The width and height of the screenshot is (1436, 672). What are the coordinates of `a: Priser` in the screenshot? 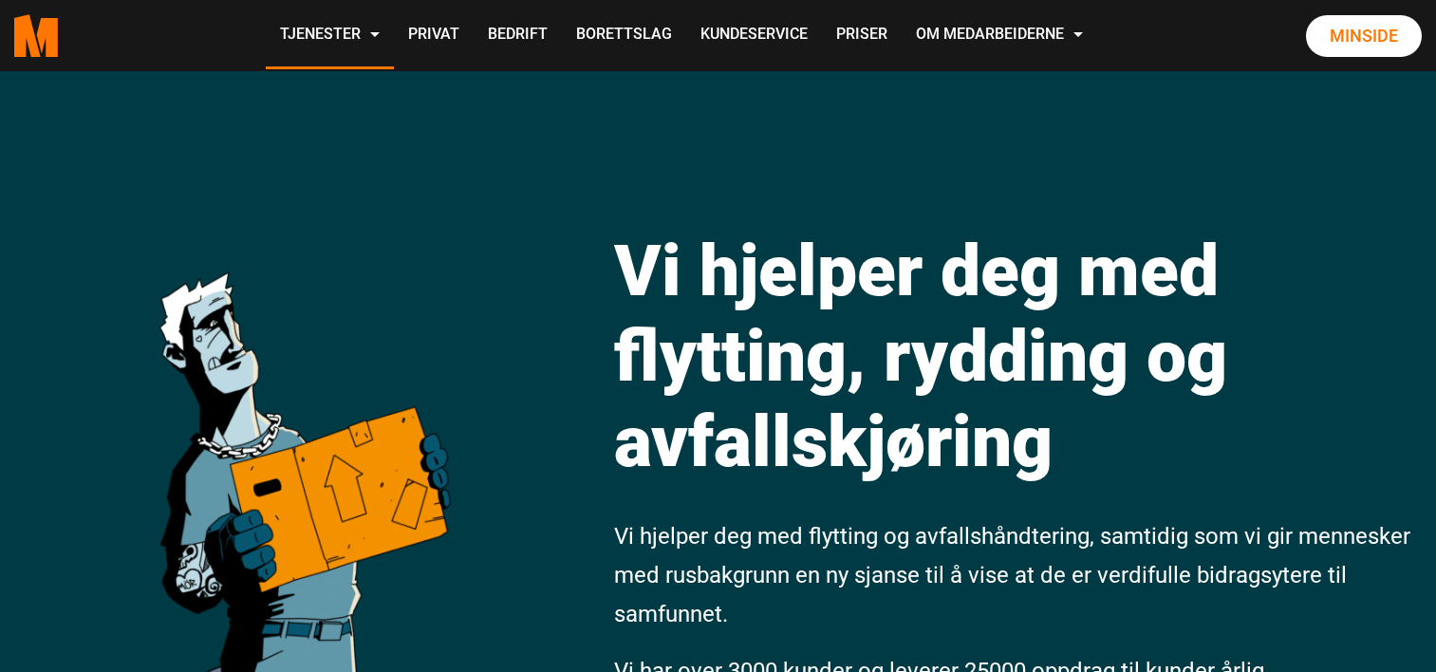 It's located at (862, 35).